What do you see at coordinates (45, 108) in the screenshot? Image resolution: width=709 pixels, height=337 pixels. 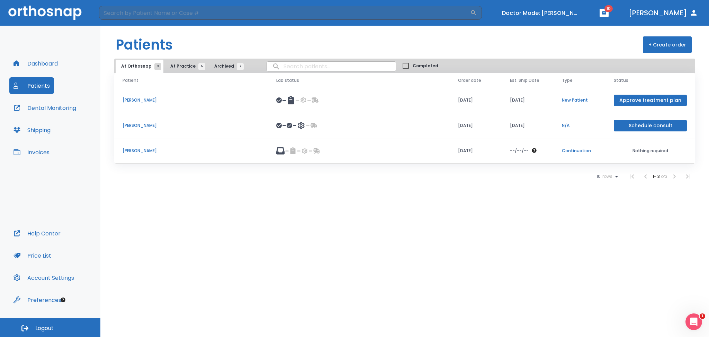 I see `a: Dental Monitoring` at bounding box center [45, 108].